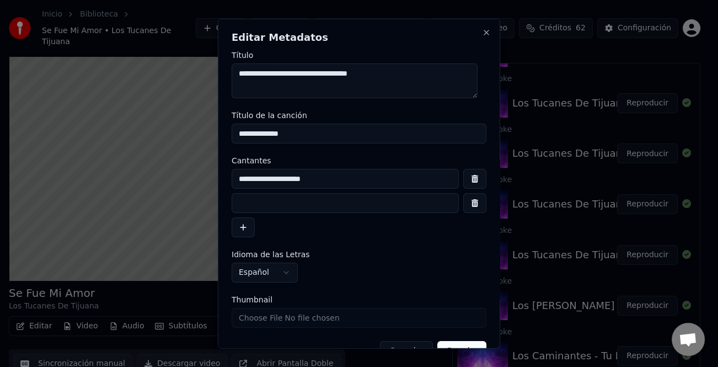  What do you see at coordinates (406, 351) in the screenshot?
I see `button: Cancelar` at bounding box center [406, 351].